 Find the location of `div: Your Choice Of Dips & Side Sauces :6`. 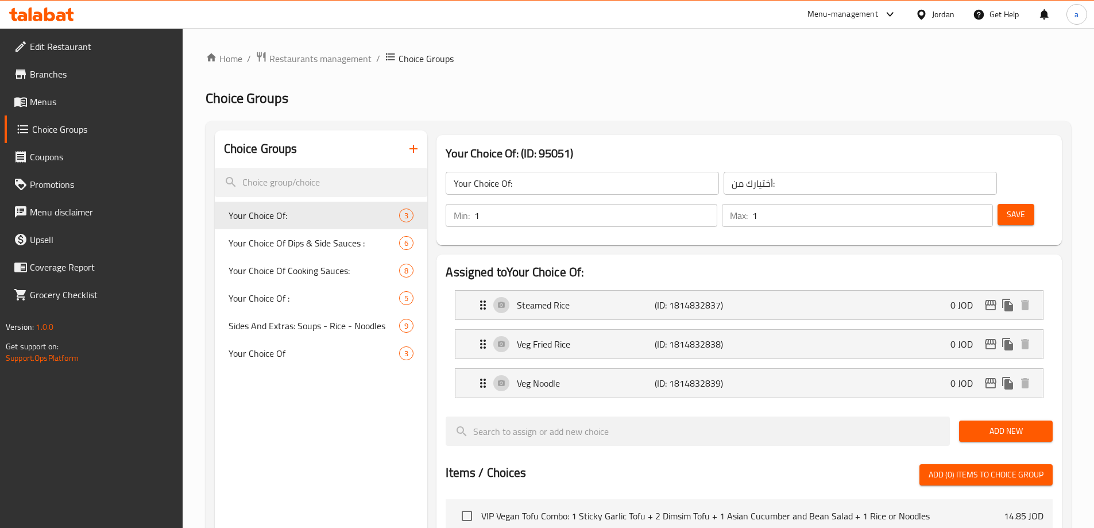

div: Your Choice Of Dips & Side Sauces :6 is located at coordinates (321, 243).